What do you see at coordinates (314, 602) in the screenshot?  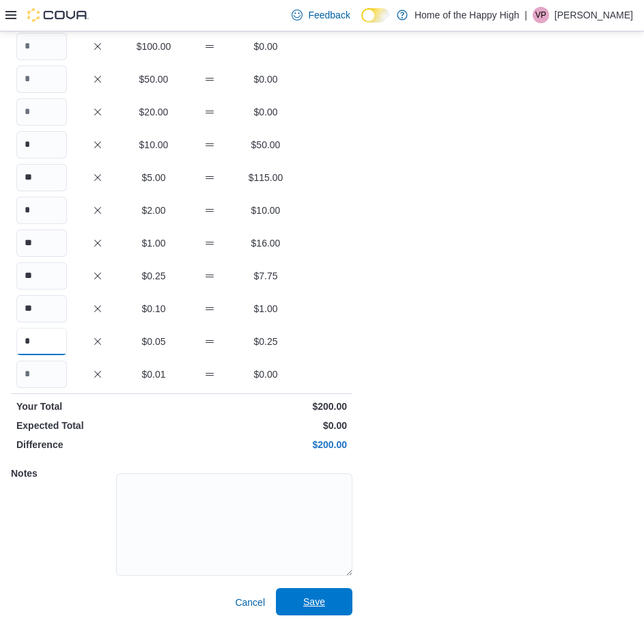 I see `button: Save` at bounding box center [314, 602].